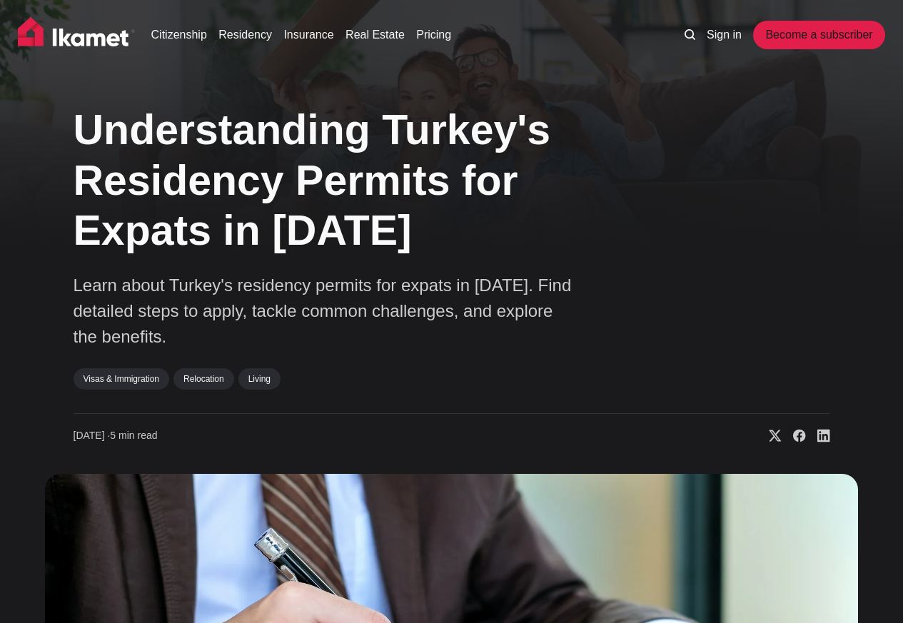  Describe the element at coordinates (116, 436) in the screenshot. I see `time: 5 min read` at that location.